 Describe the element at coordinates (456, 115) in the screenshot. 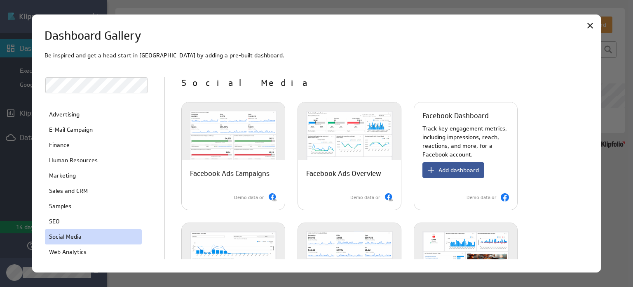

I see `p: Facebook Dashboard` at that location.